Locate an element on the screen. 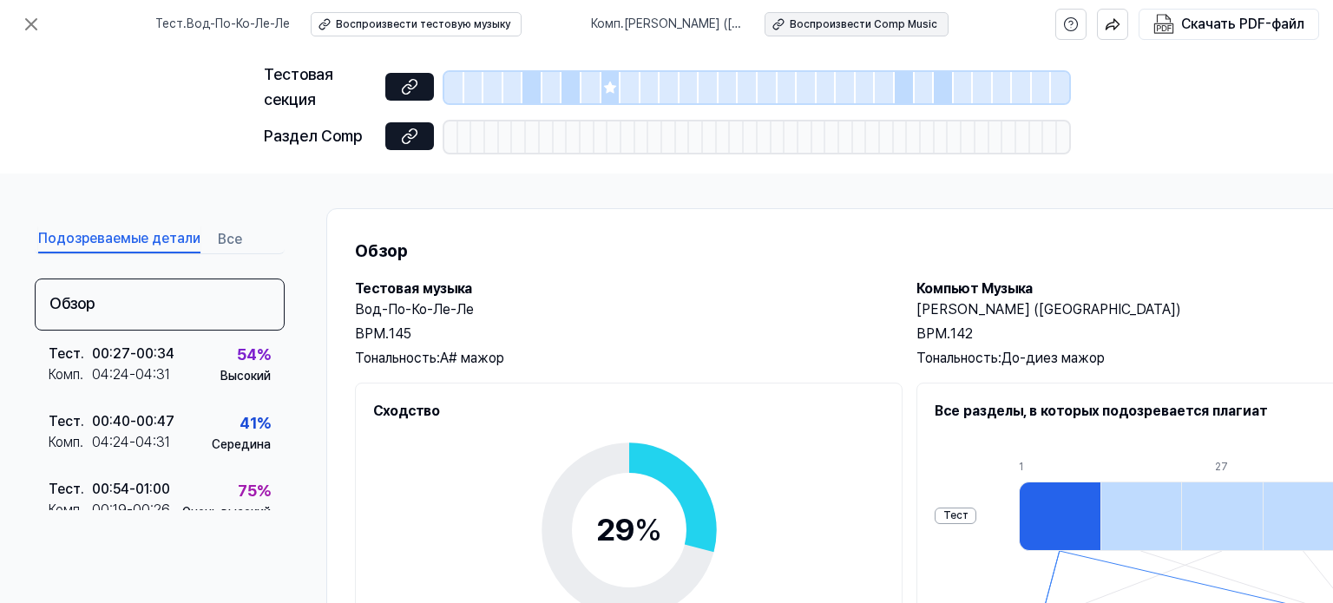 This screenshot has width=1333, height=603. font: 00:47 is located at coordinates (155, 421).